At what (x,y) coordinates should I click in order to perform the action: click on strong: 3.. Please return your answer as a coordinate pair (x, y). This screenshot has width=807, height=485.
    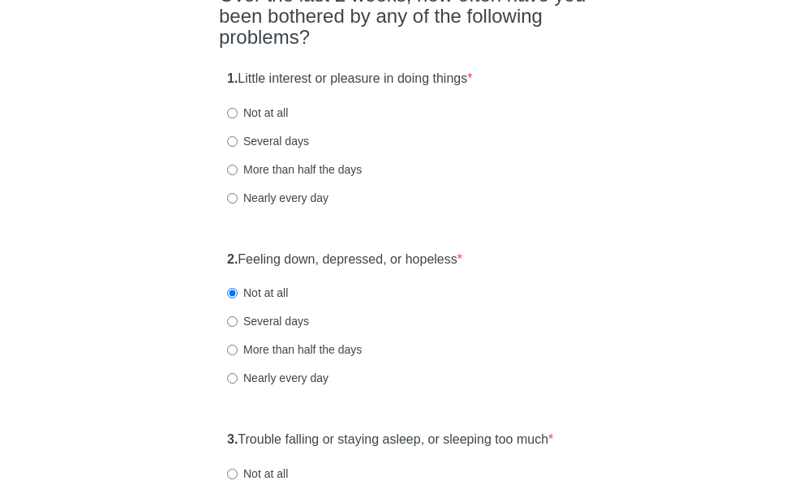
    Looking at the image, I should click on (232, 439).